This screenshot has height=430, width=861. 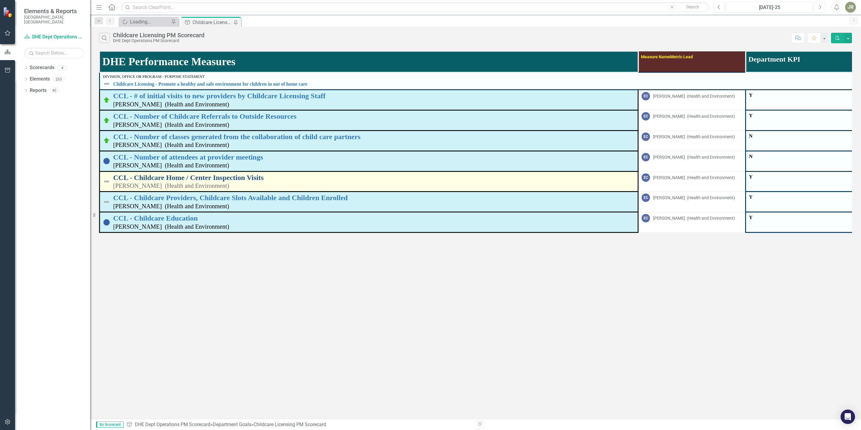 I want to click on button: Search, so click(x=693, y=7).